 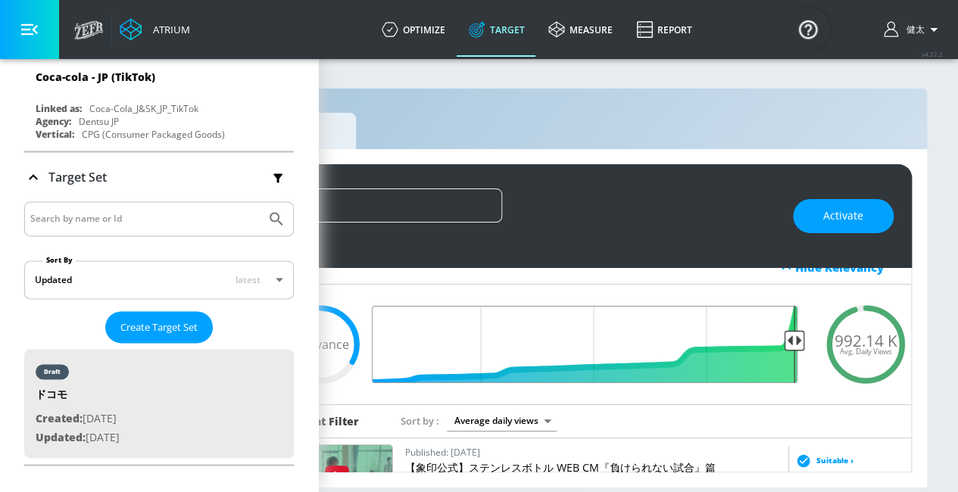 I want to click on div: CPG (Consumer Packaged Goods), so click(x=153, y=134).